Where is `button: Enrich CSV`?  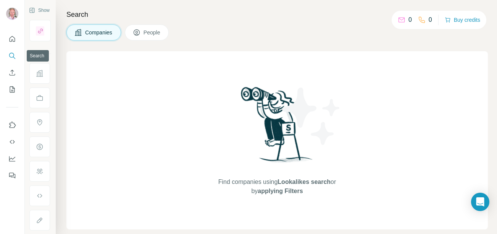
button: Enrich CSV is located at coordinates (12, 73).